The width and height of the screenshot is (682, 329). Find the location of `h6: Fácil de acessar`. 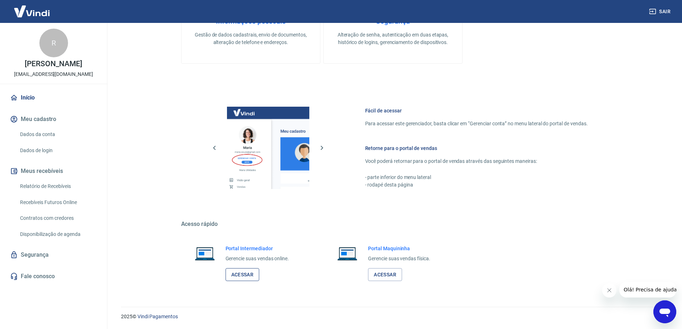

h6: Fácil de acessar is located at coordinates (476, 111).